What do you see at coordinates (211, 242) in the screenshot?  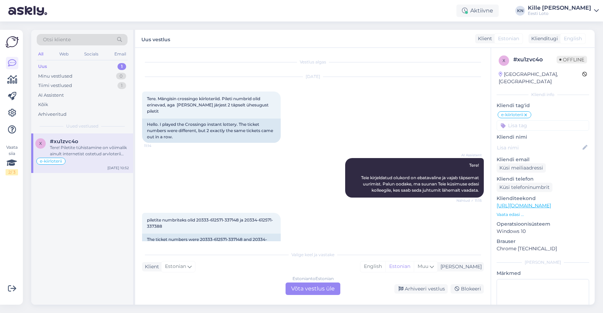 I see `div: The ticket numbers were 20333-612571-337148 and 20334-612571-337388` at bounding box center [211, 242].